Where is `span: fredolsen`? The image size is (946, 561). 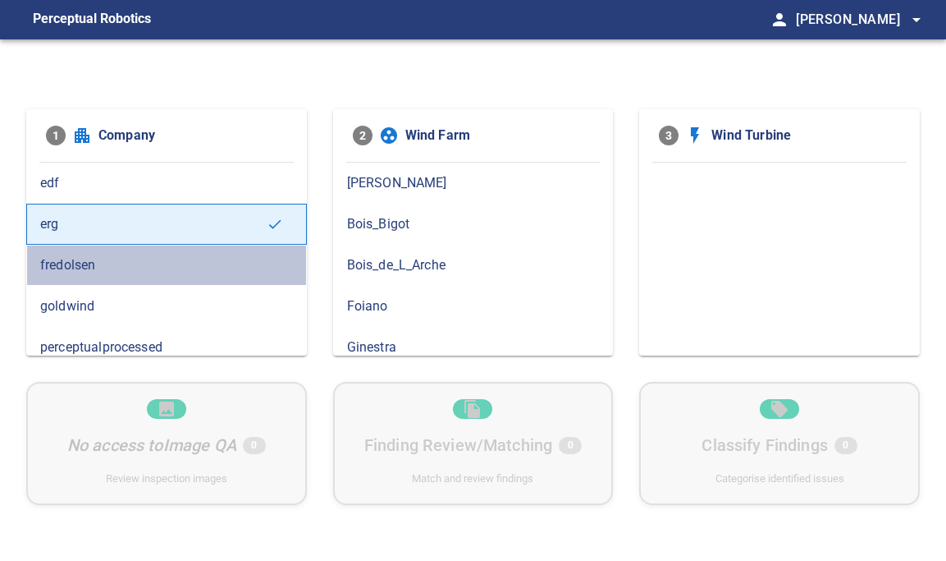
span: fredolsen is located at coordinates (167, 265).